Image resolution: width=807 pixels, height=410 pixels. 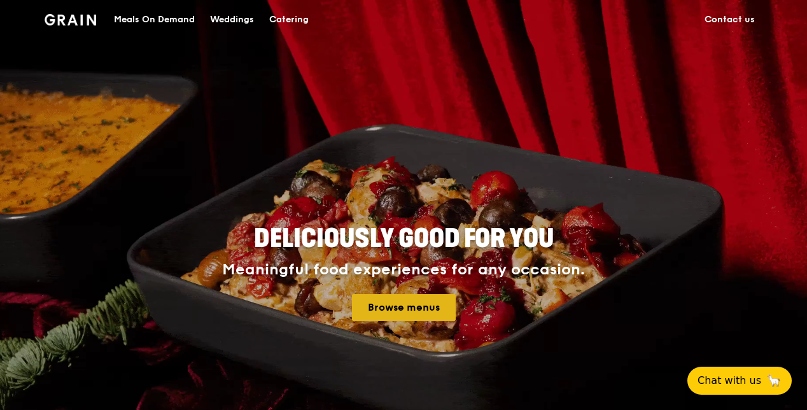 I want to click on span: Chat with us, so click(x=730, y=381).